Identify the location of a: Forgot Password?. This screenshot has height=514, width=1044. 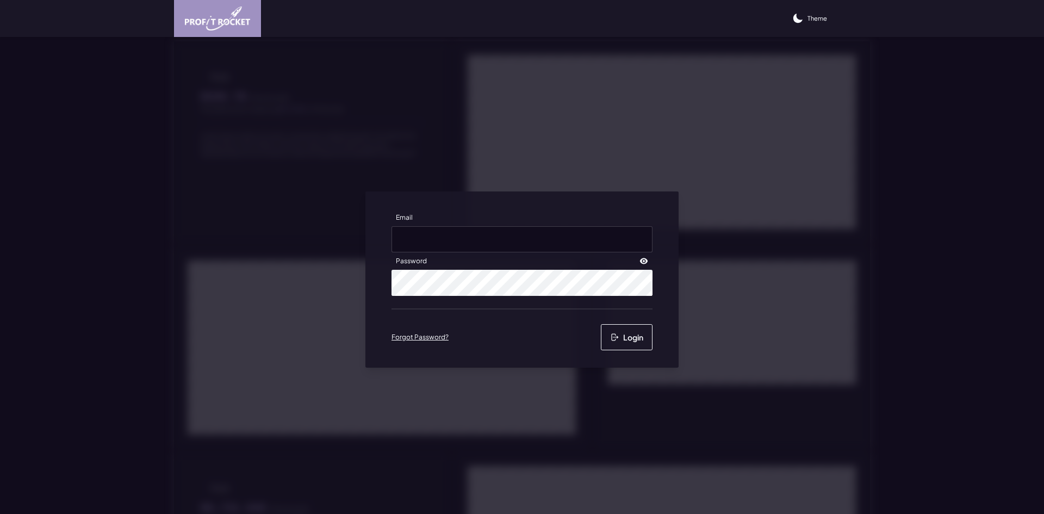
(420, 337).